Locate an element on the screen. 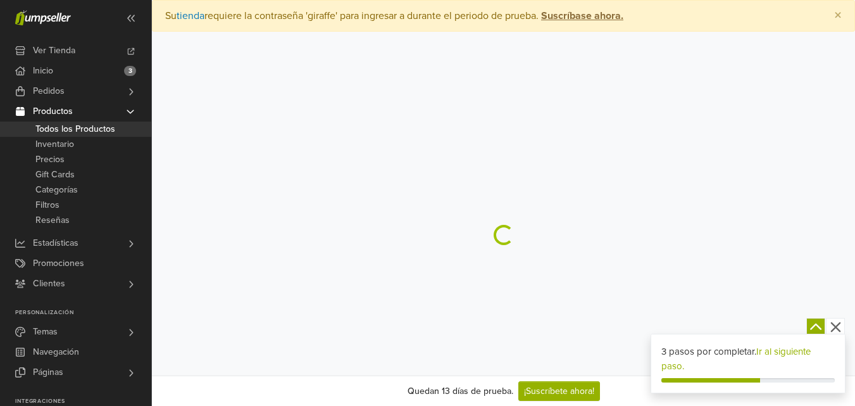  span: Productos is located at coordinates (53, 111).